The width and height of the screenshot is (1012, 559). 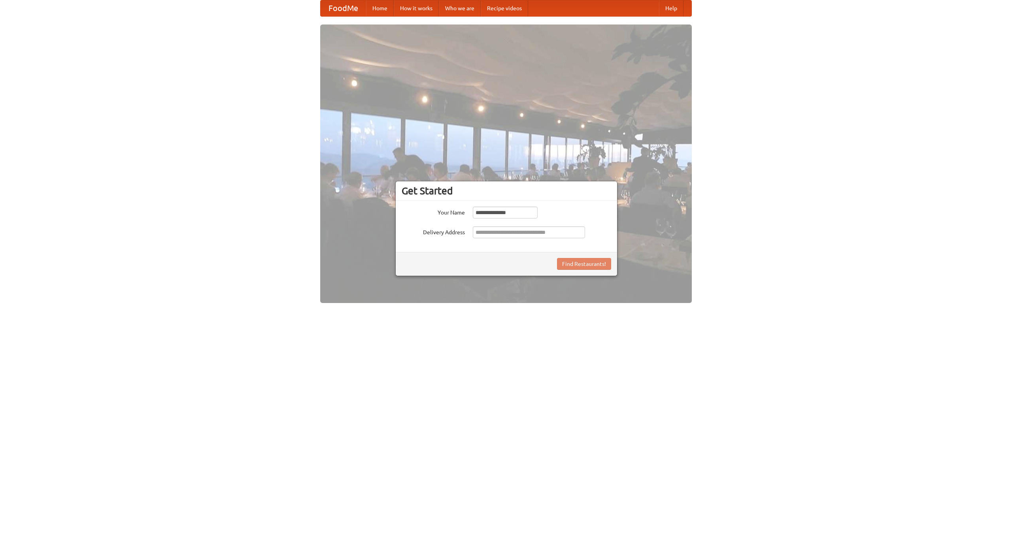 I want to click on h3: Get Started, so click(x=506, y=191).